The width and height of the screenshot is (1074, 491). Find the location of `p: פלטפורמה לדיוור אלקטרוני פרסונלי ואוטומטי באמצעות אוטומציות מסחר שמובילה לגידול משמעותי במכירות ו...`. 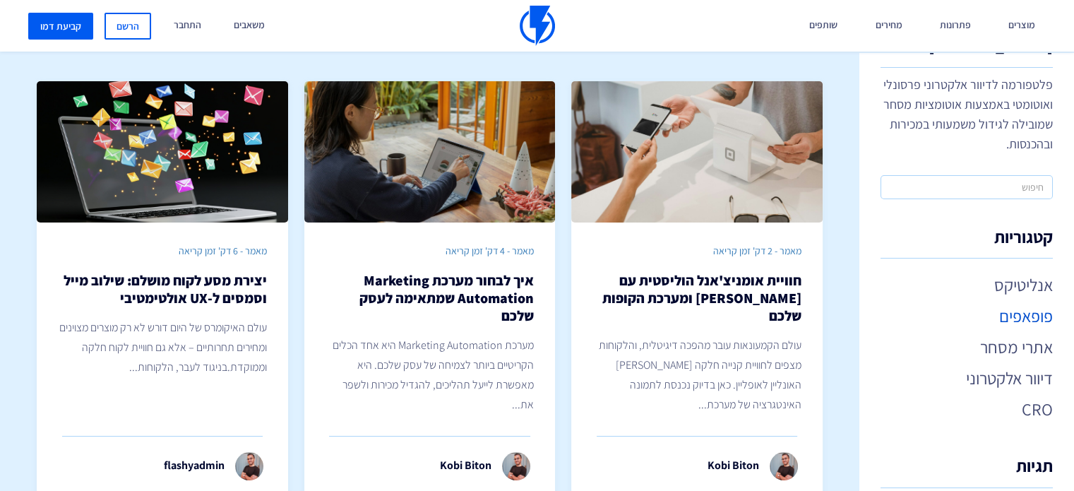

p: פלטפורמה לדיוור אלקטרוני פרסונלי ואוטומטי באמצעות אוטומציות מסחר שמובילה לגידול משמעותי במכירות ו... is located at coordinates (966, 114).